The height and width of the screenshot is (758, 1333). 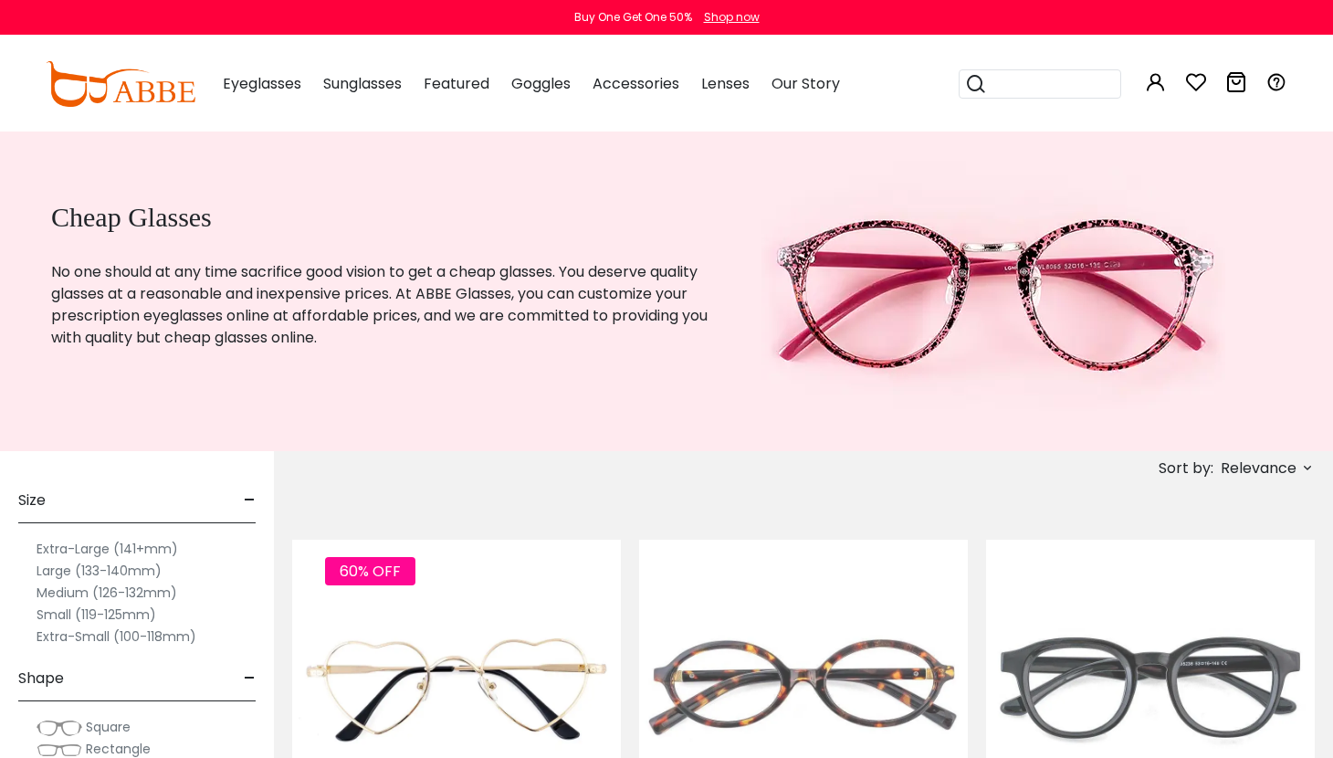 What do you see at coordinates (262, 83) in the screenshot?
I see `span: Eyeglasses` at bounding box center [262, 83].